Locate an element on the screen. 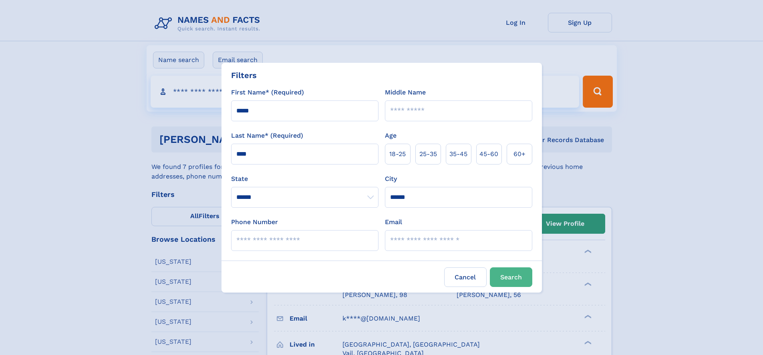  button: Search is located at coordinates (511, 277).